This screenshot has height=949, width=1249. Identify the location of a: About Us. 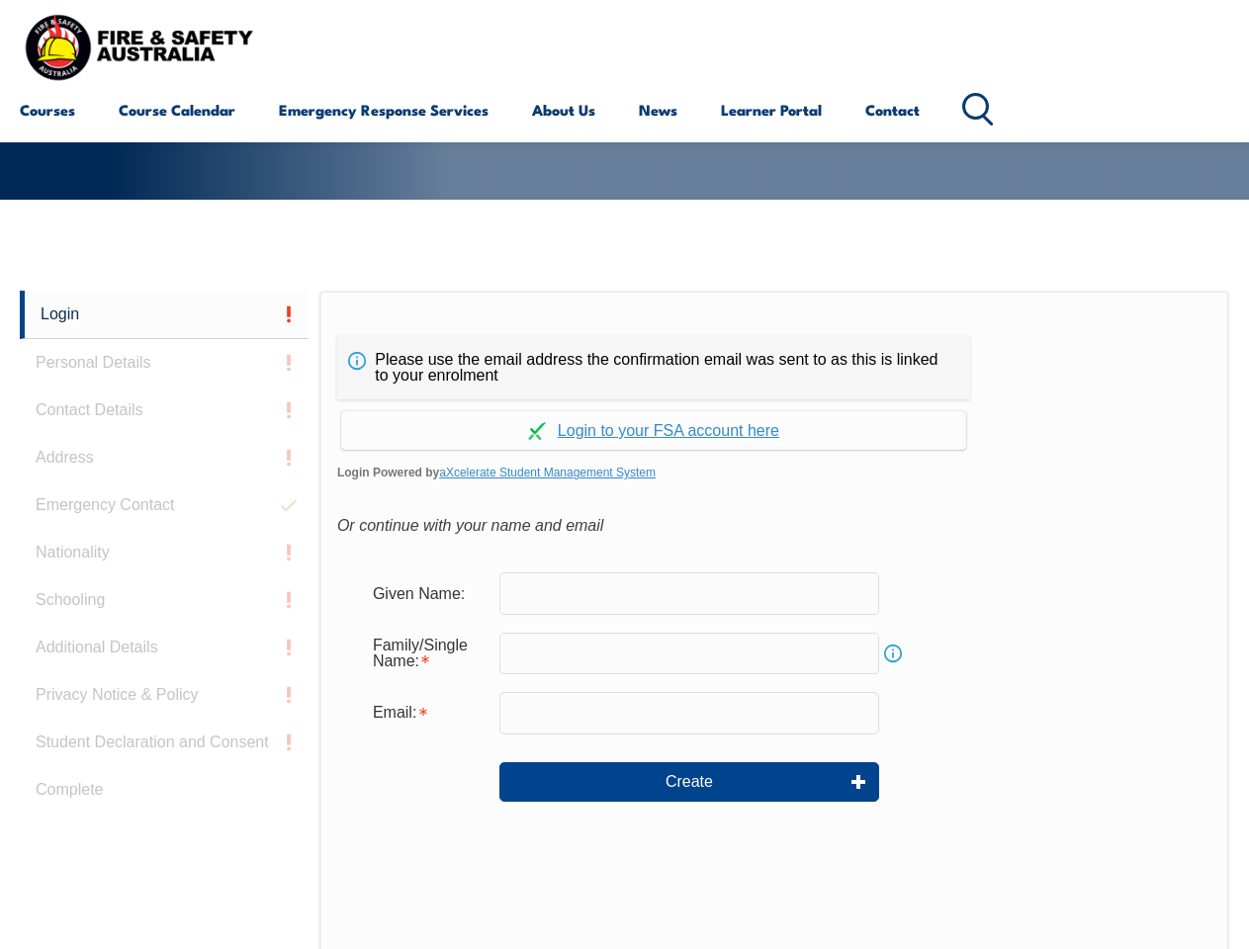
(563, 110).